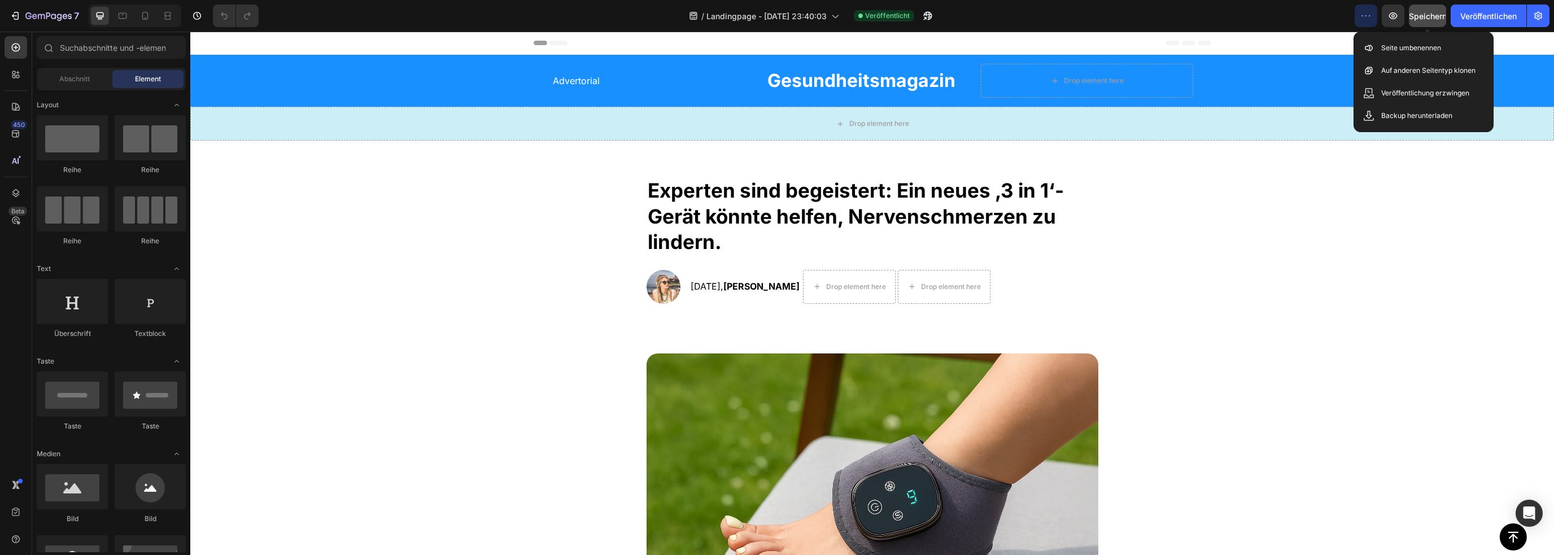 This screenshot has width=1554, height=555. I want to click on font: Element, so click(148, 78).